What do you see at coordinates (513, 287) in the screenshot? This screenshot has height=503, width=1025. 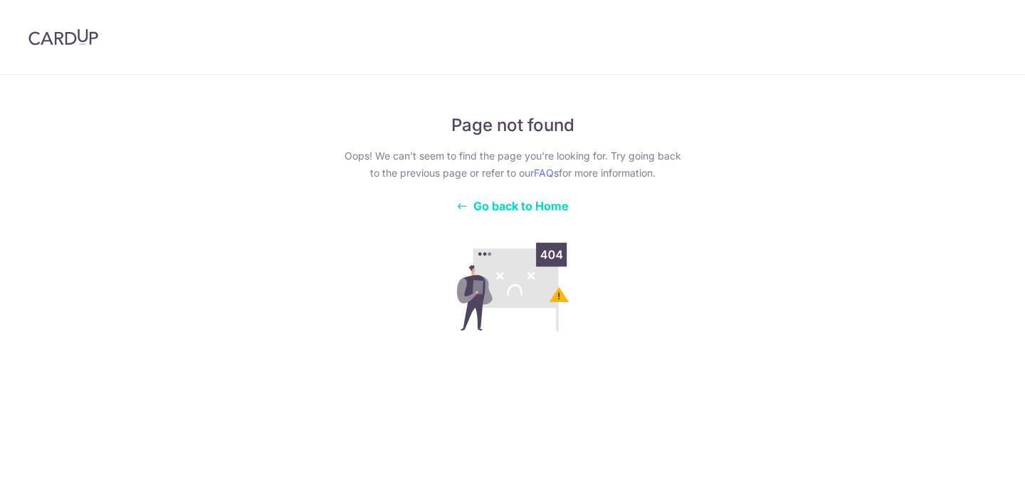 I see `img: 404` at bounding box center [513, 287].